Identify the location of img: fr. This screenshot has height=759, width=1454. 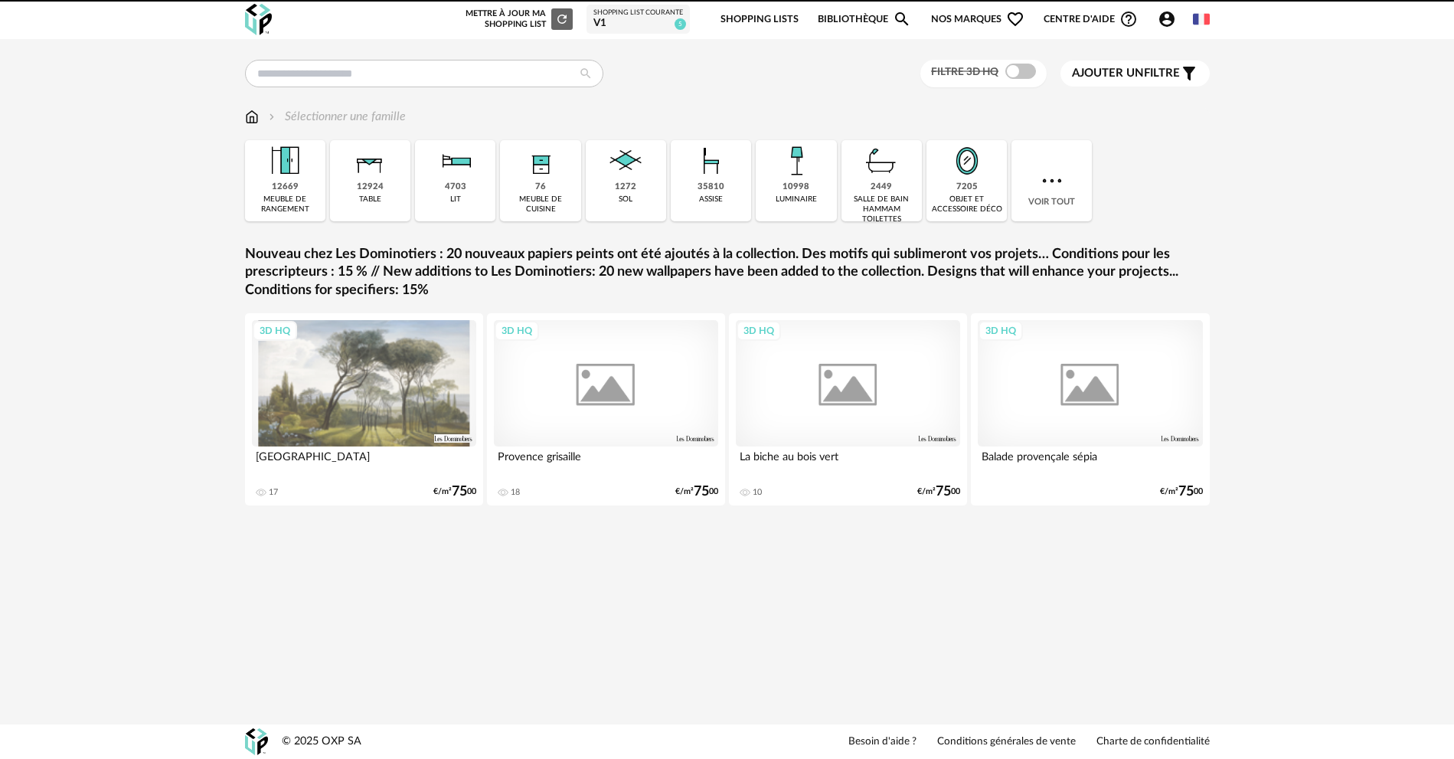
(1202, 19).